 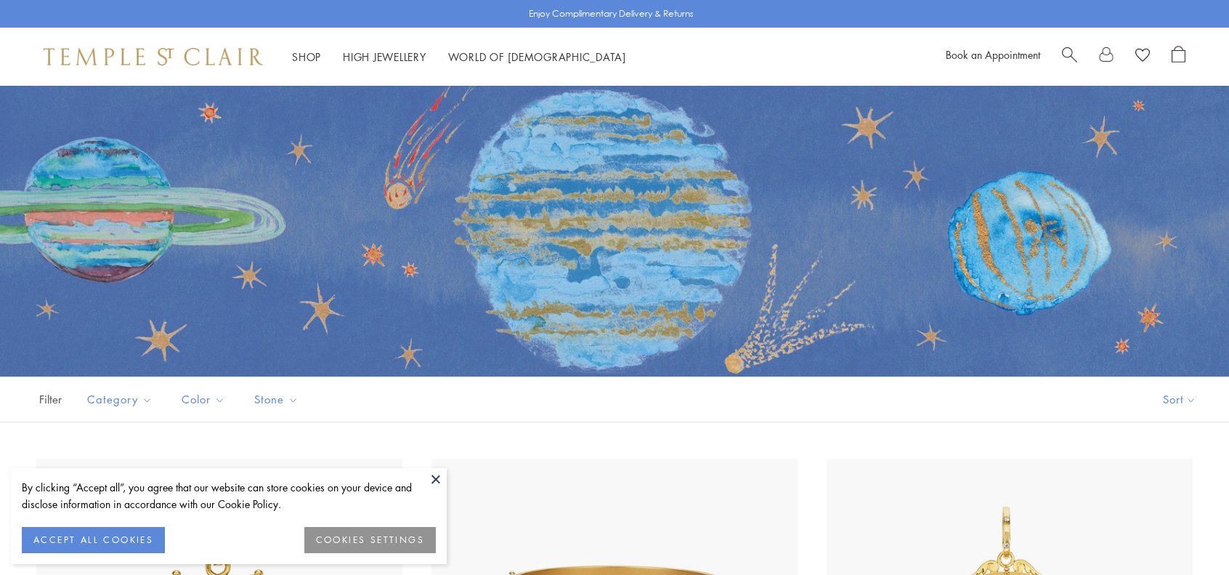 I want to click on span: Stone, so click(x=278, y=399).